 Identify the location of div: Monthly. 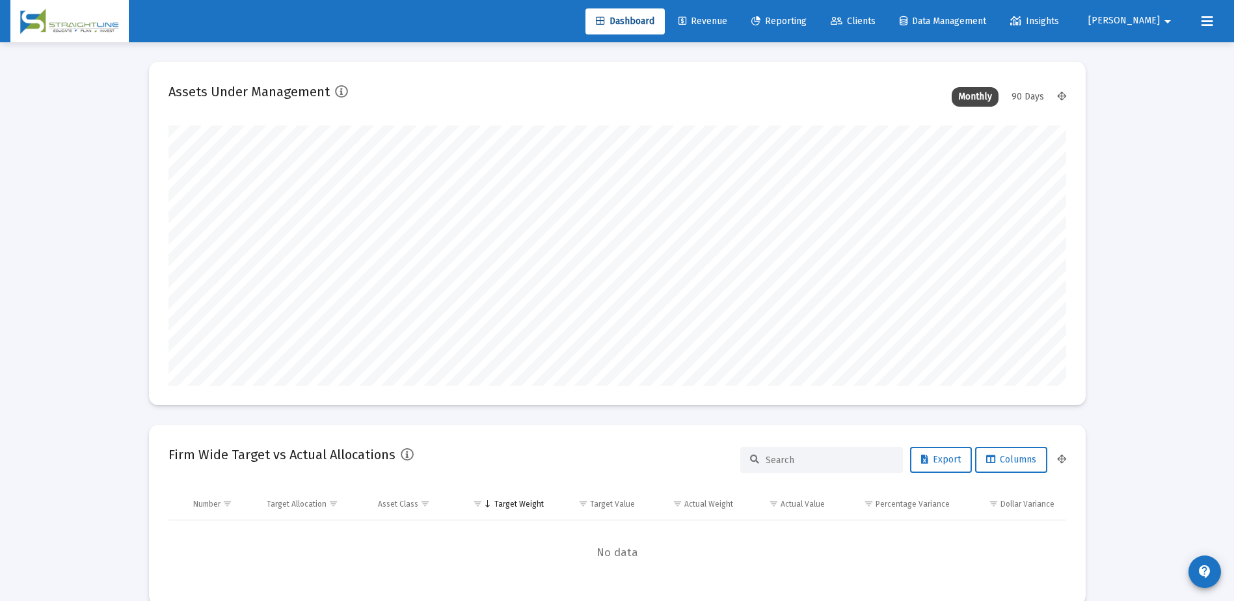
(975, 97).